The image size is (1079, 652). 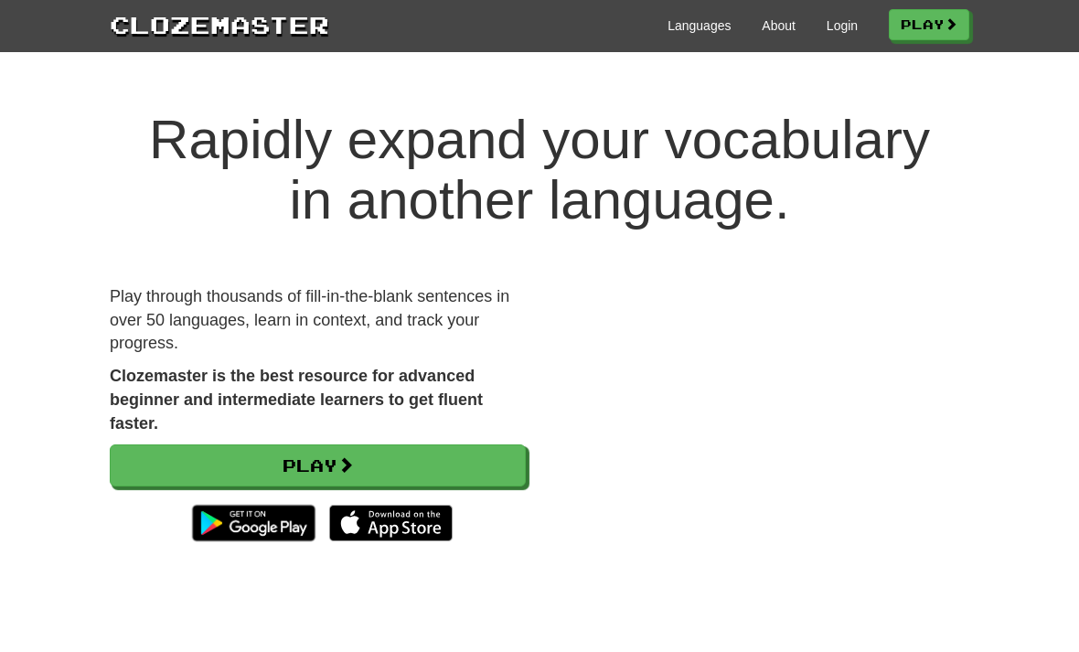 What do you see at coordinates (778, 26) in the screenshot?
I see `a: About` at bounding box center [778, 26].